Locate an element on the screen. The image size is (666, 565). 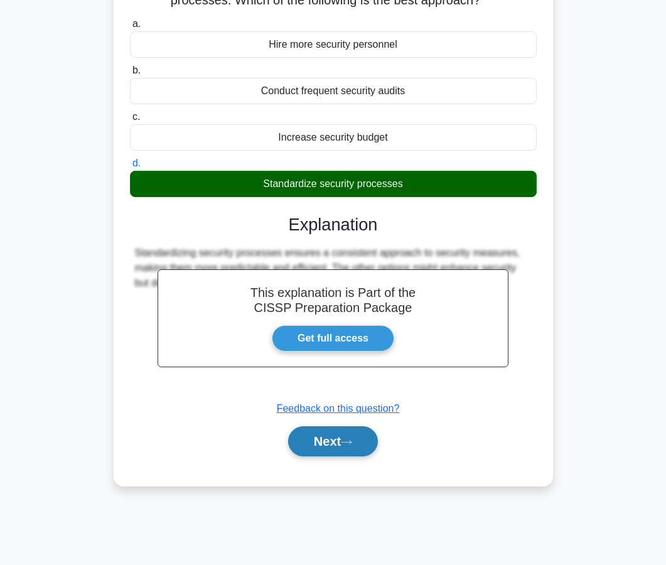
span: a. is located at coordinates (136, 23).